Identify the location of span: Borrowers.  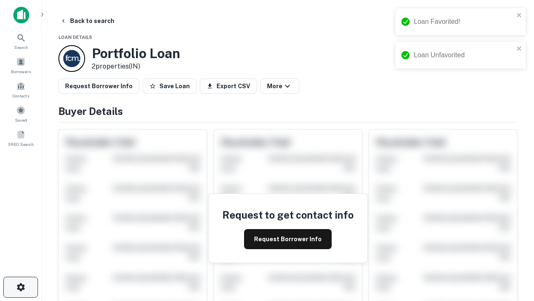
(21, 71).